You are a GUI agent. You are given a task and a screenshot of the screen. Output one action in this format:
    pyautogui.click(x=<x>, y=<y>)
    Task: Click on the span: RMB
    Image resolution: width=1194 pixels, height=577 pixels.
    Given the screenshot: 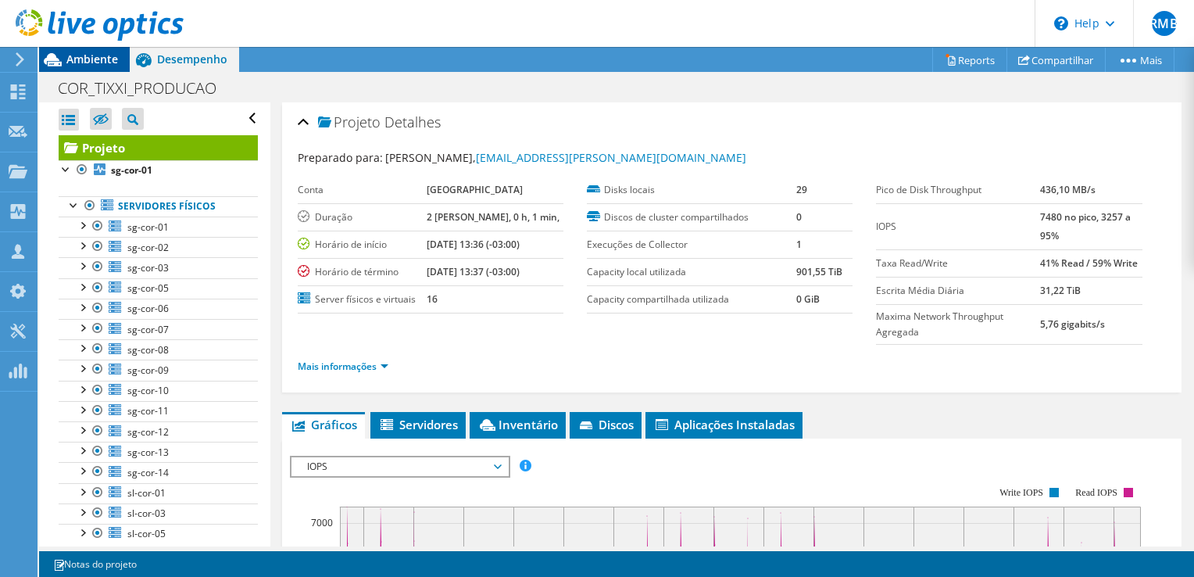 What is the action you would take?
    pyautogui.click(x=1164, y=23)
    